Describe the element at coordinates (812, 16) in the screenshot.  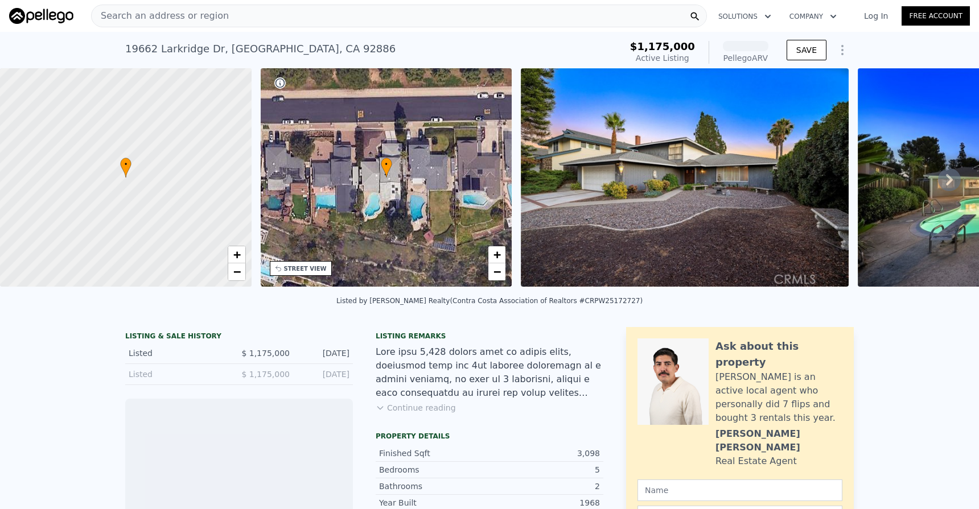
I see `button: Company` at that location.